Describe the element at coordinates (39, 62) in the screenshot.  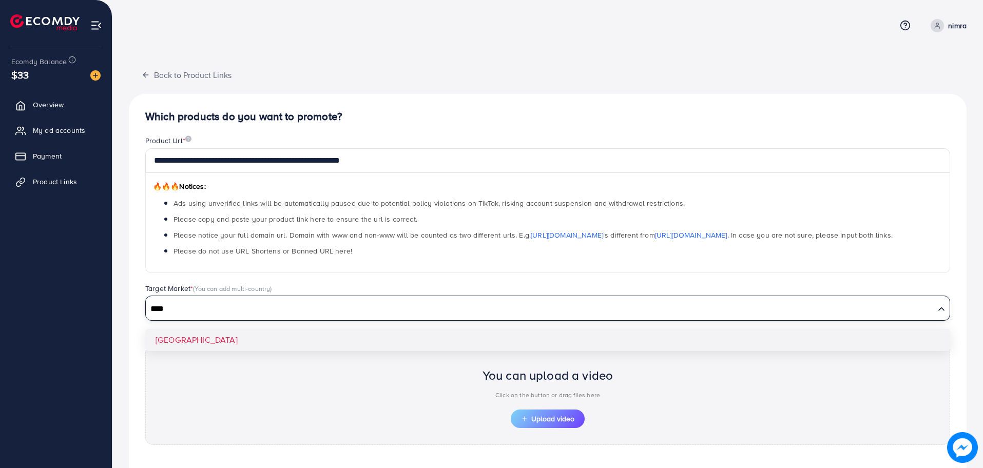
I see `span: Ecomdy Balance` at that location.